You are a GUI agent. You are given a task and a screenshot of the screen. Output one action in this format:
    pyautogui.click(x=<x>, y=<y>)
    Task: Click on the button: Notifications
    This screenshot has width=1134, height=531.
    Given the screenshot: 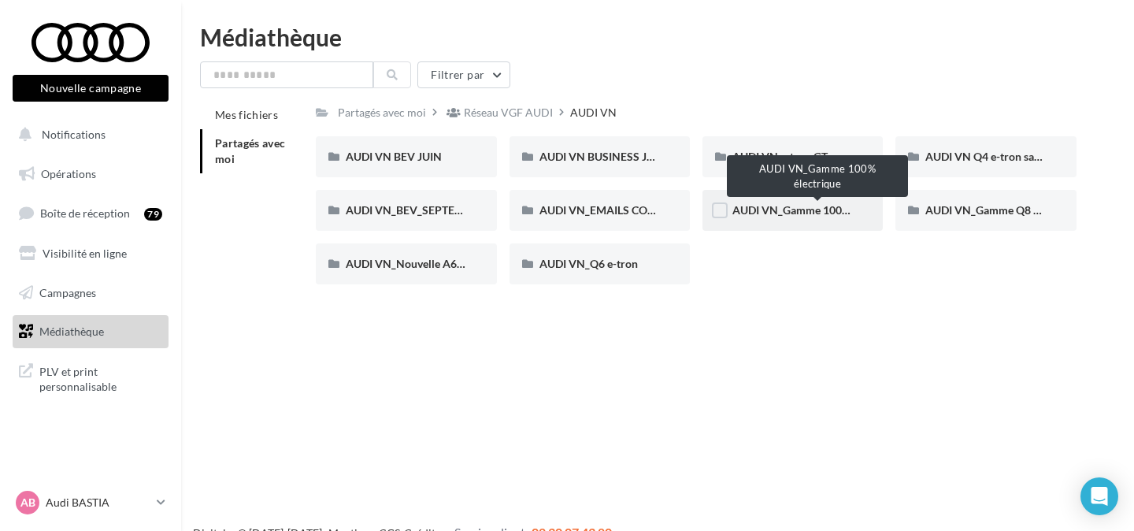 What is the action you would take?
    pyautogui.click(x=87, y=135)
    